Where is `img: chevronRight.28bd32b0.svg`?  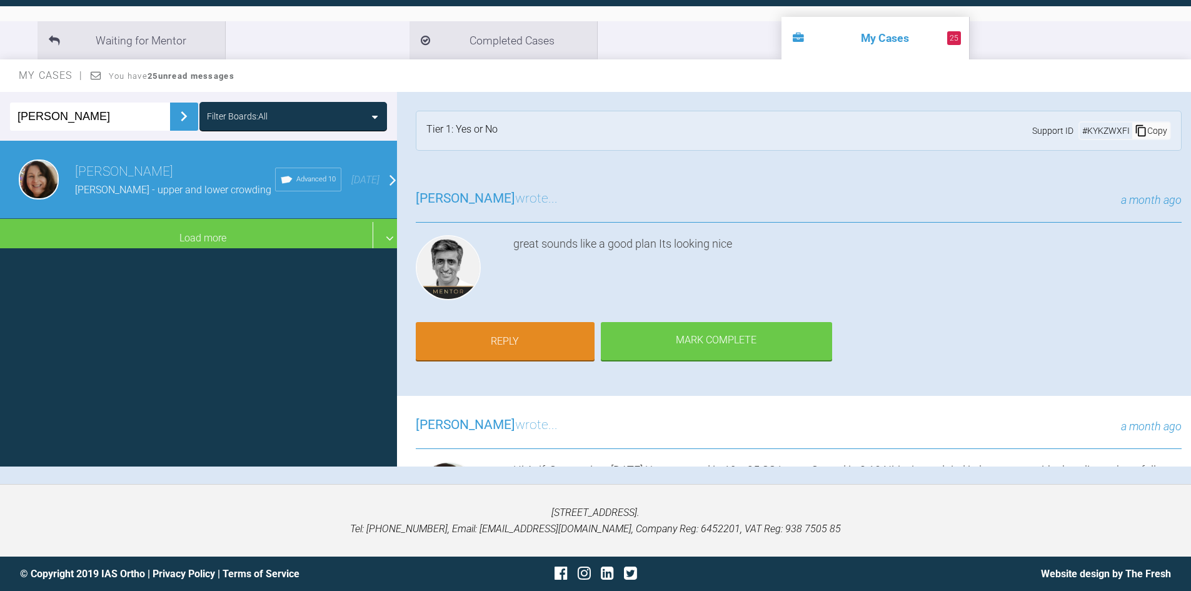
img: chevronRight.28bd32b0.svg is located at coordinates (184, 116).